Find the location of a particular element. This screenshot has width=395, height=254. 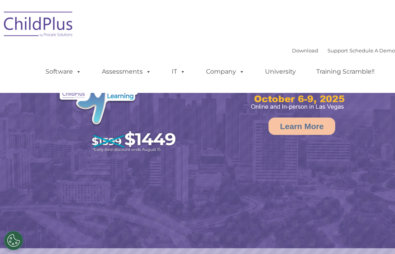

a: IT is located at coordinates (179, 72).